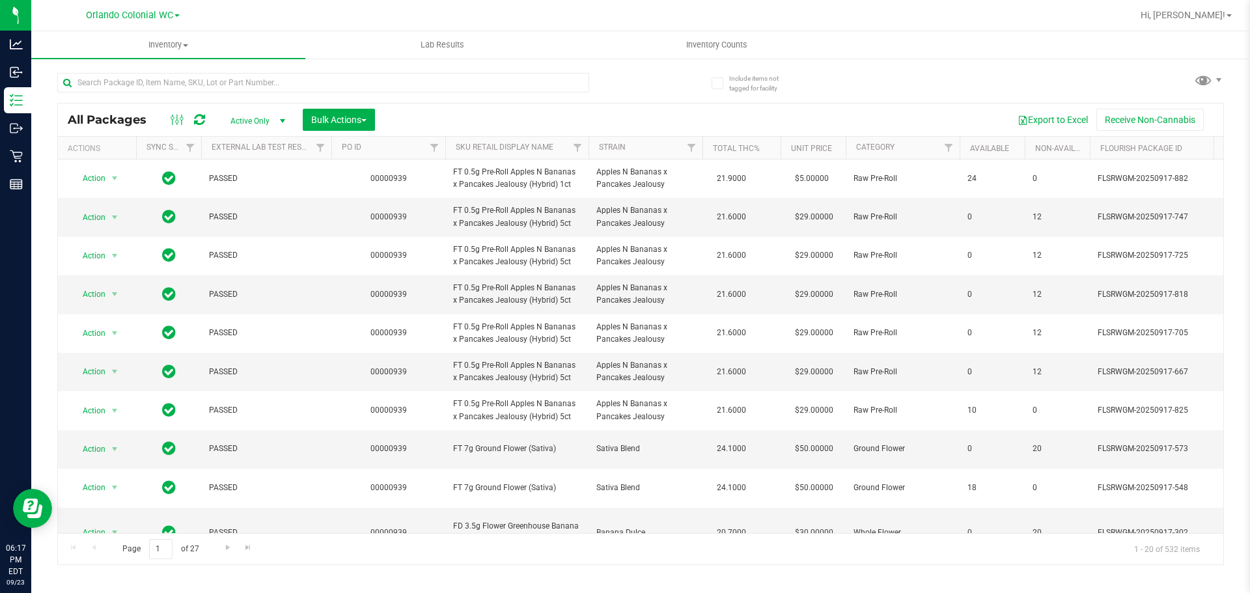  I want to click on span: Include items not tagged for facility, so click(762, 83).